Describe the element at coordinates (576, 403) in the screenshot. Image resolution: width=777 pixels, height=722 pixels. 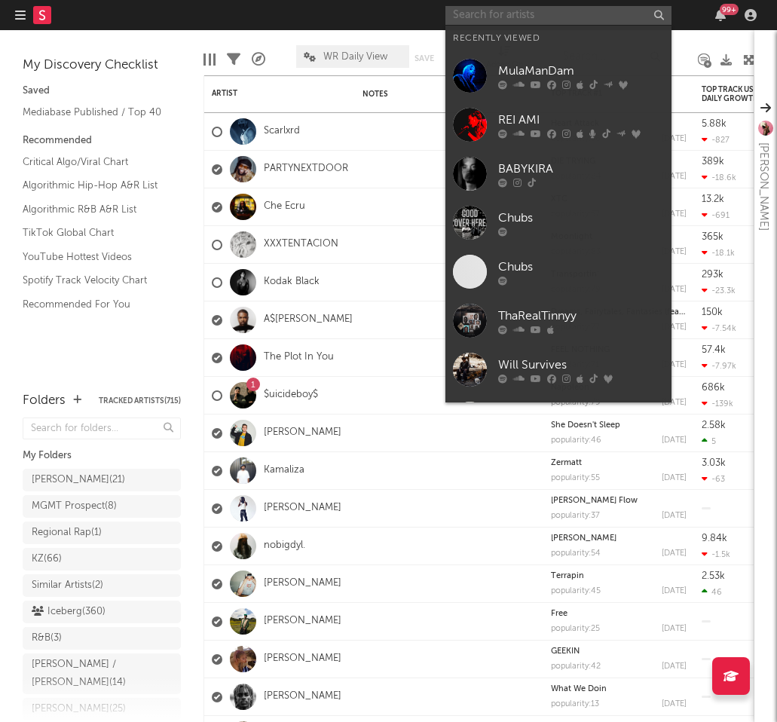
I see `div: popularity: 79` at that location.